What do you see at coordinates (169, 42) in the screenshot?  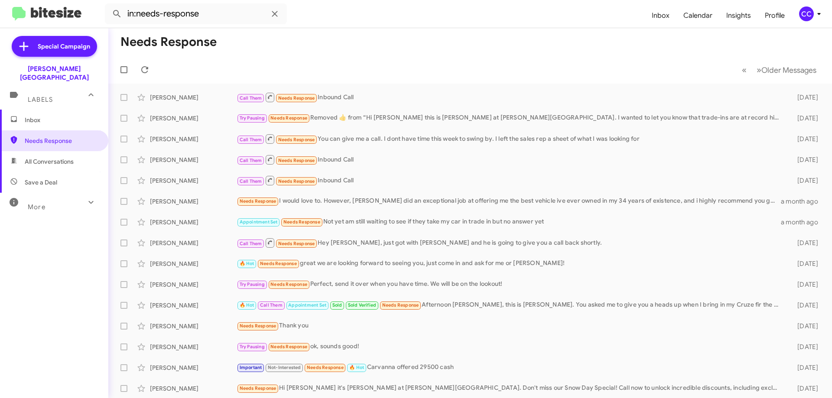 I see `h1: Needs Response` at bounding box center [169, 42].